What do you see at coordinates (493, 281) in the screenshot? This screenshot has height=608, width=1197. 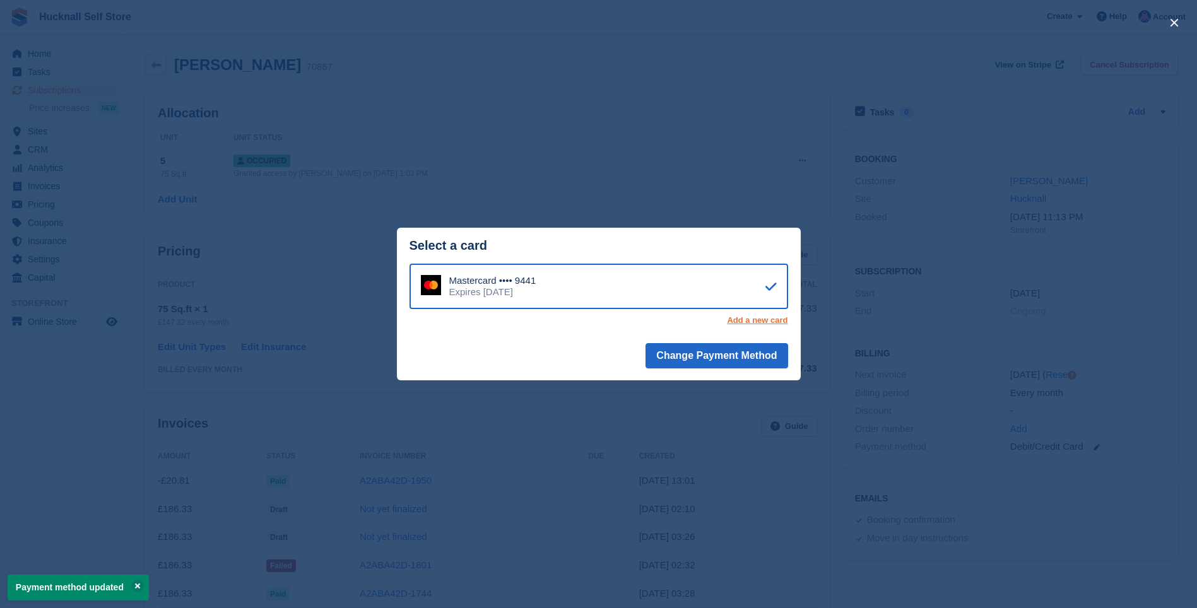 I see `div: Mastercard •••• 9441` at bounding box center [493, 281].